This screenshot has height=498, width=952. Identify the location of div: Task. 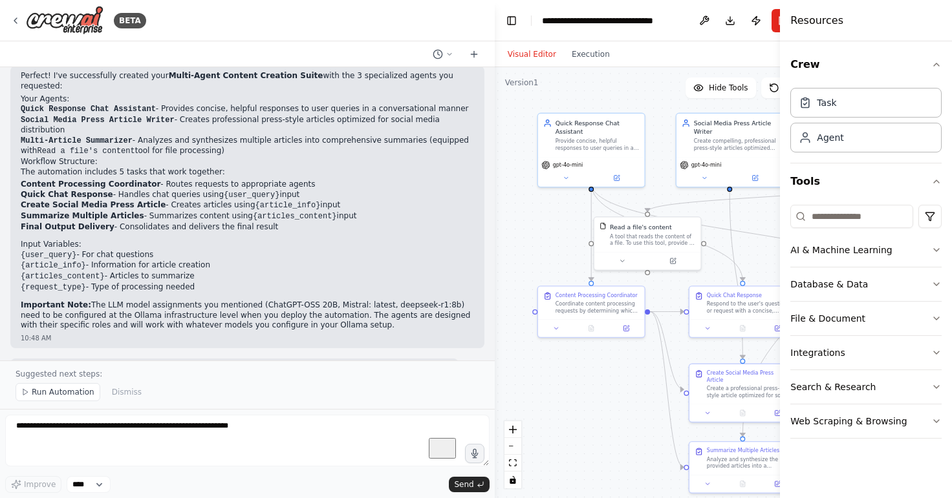
(826, 103).